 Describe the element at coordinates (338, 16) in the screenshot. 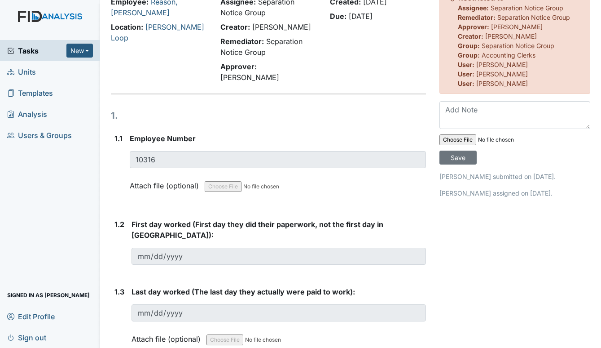

I see `strong: Due:` at that location.